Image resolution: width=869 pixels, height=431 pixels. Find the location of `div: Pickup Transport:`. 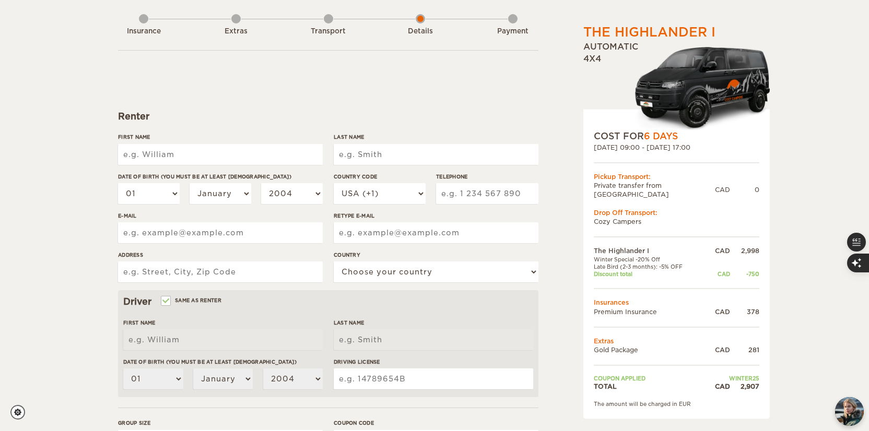

div: Pickup Transport: is located at coordinates (676, 176).